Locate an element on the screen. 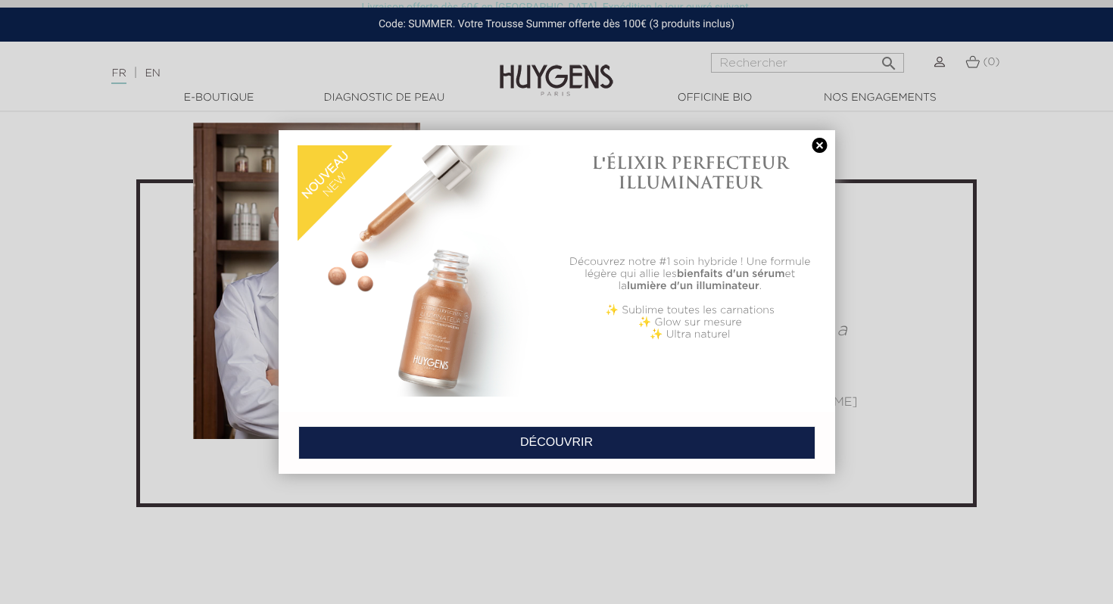 This screenshot has width=1113, height=604. h1: L'ÉLIXIR PERFECTEUR ILLUMINATEUR is located at coordinates (690, 173).